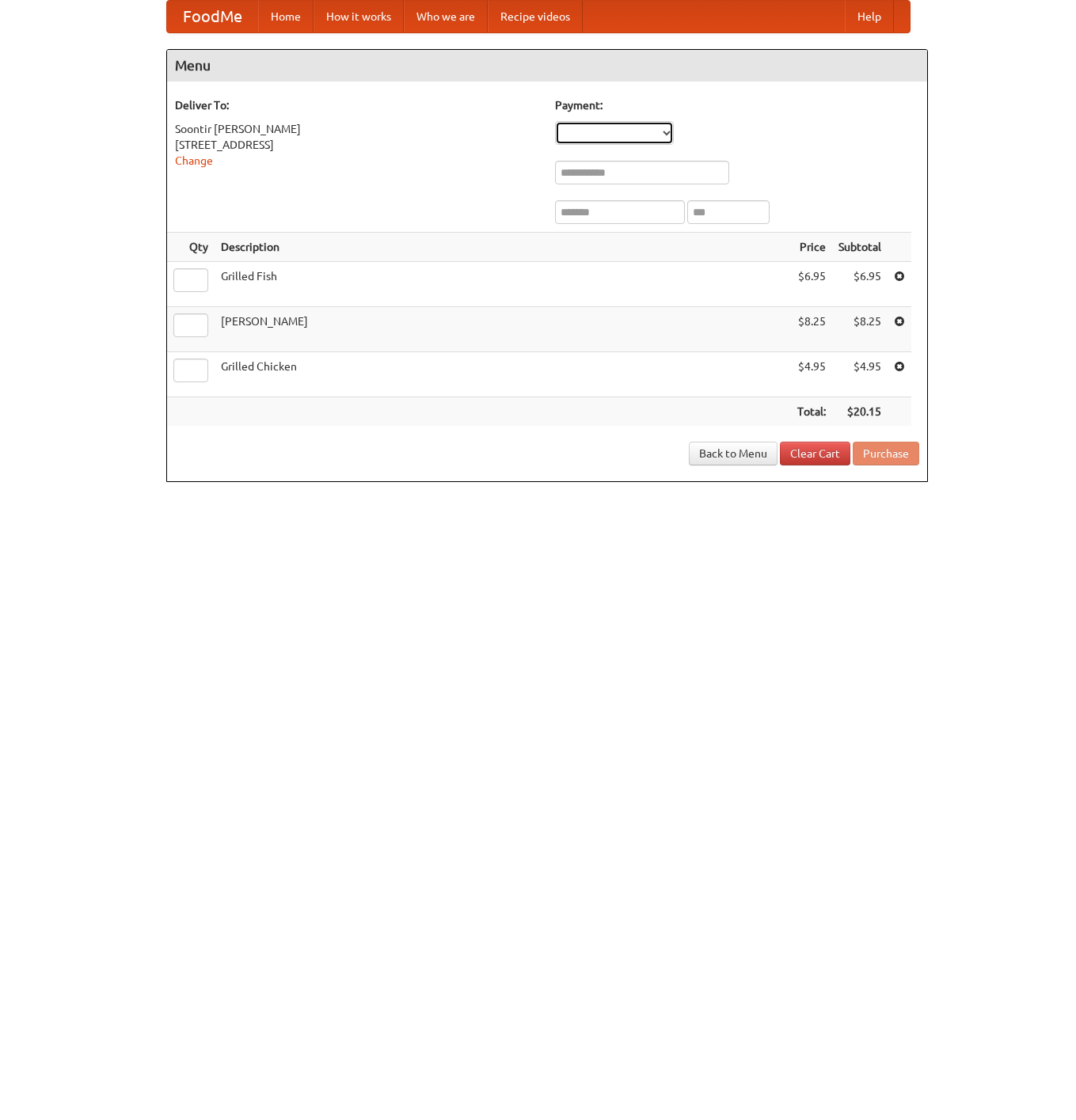  Describe the element at coordinates (869, 16) in the screenshot. I see `a: Help` at that location.